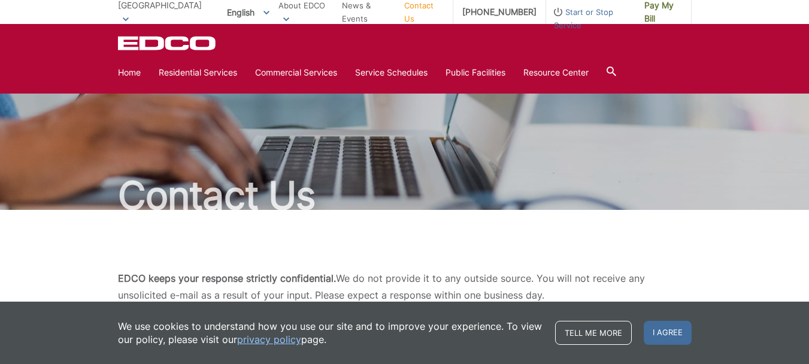 This screenshot has width=809, height=364. What do you see at coordinates (593, 332) in the screenshot?
I see `a: Tell me more` at bounding box center [593, 332].